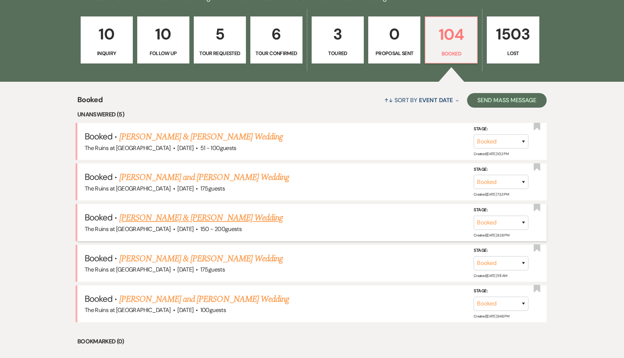 Image resolution: width=624 pixels, height=358 pixels. I want to click on p: 6, so click(276, 34).